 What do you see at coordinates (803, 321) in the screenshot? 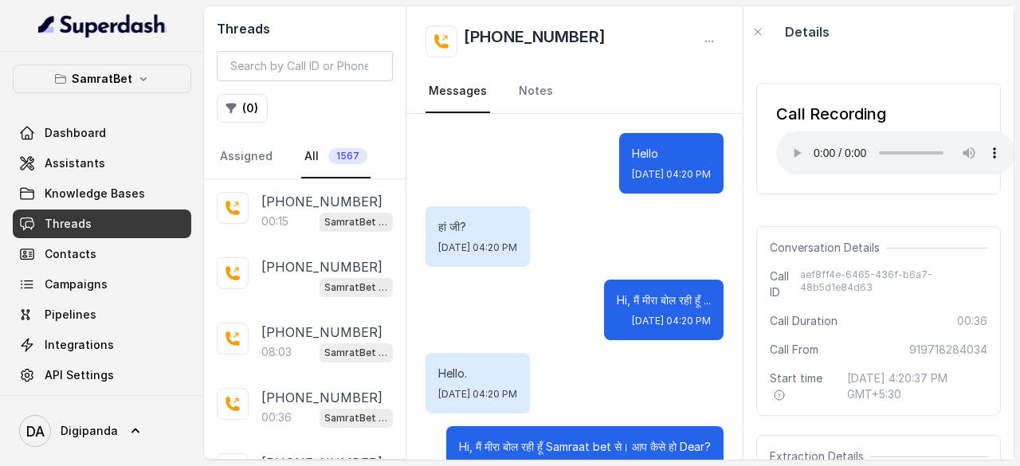
I see `span: Call Duration` at bounding box center [803, 321].